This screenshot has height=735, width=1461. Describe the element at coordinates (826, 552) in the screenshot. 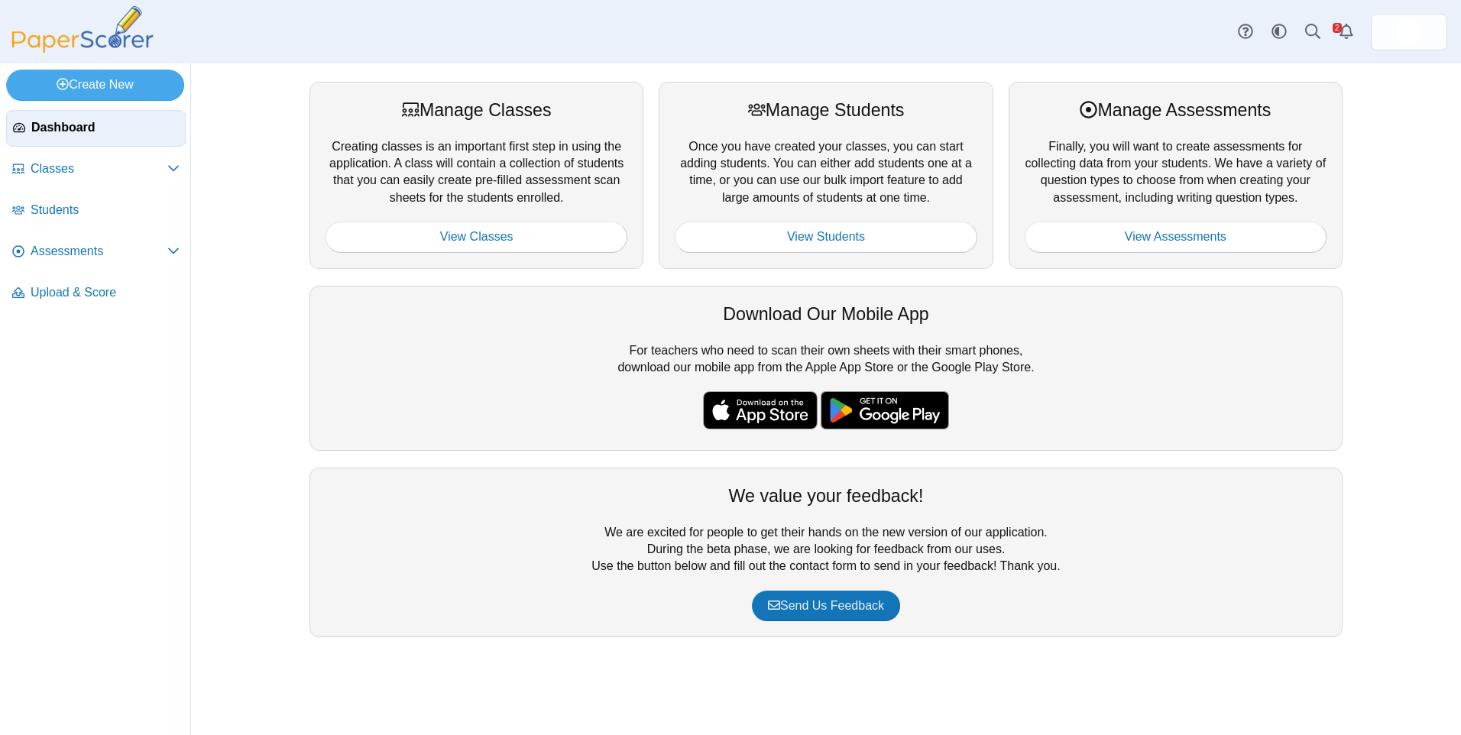

I see `div: We are excited for people to get their hands on the new version of our application. During the be...` at that location.